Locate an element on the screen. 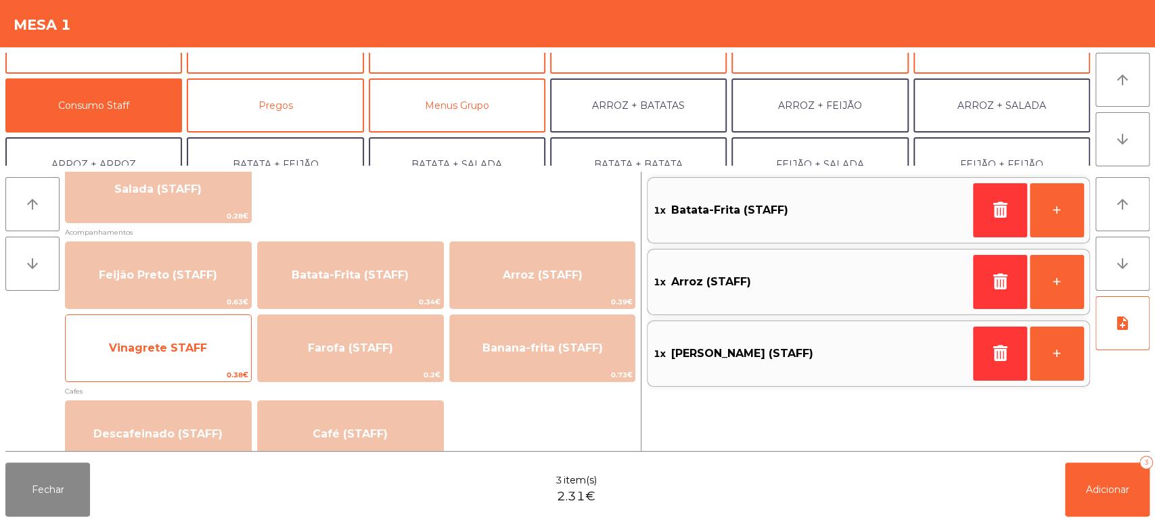  button: note_add is located at coordinates (1123, 323).